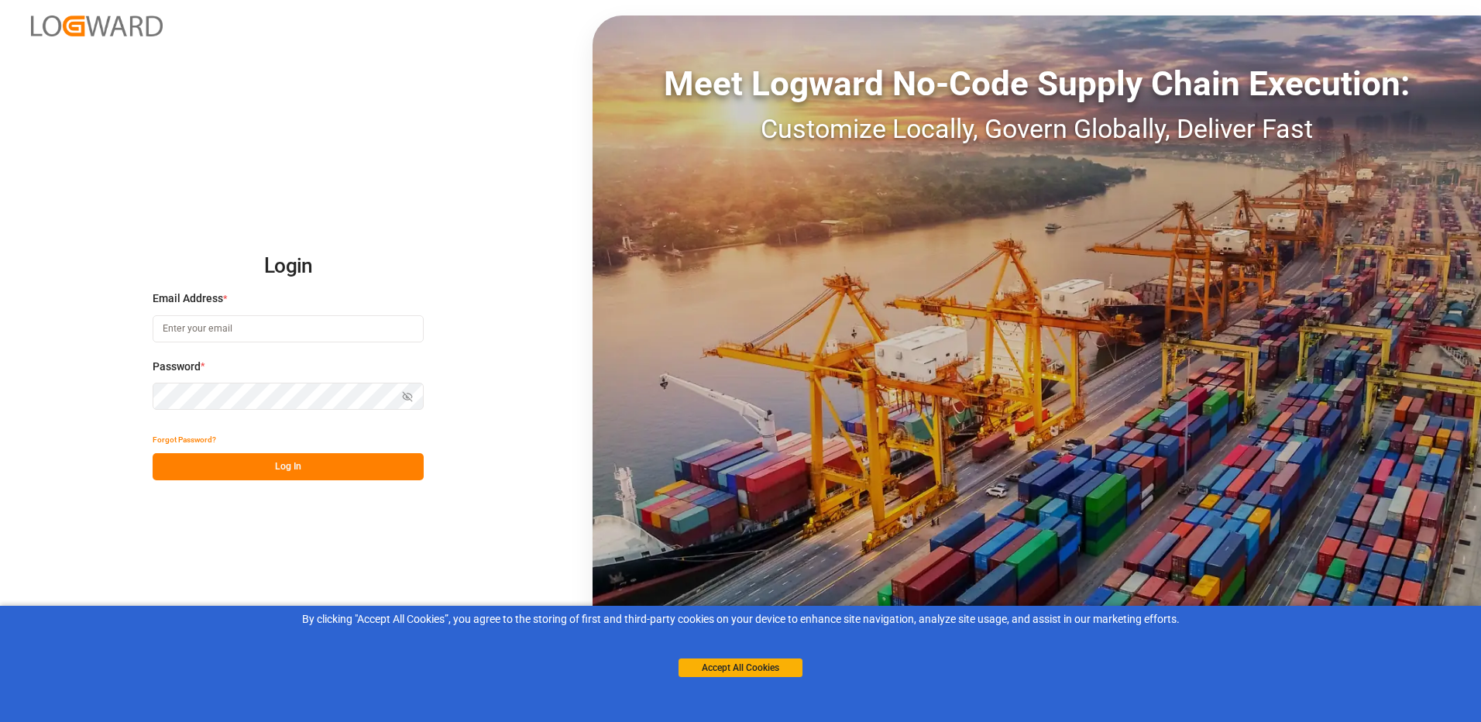 The height and width of the screenshot is (722, 1481). I want to click on button: Forgot Password?, so click(184, 439).